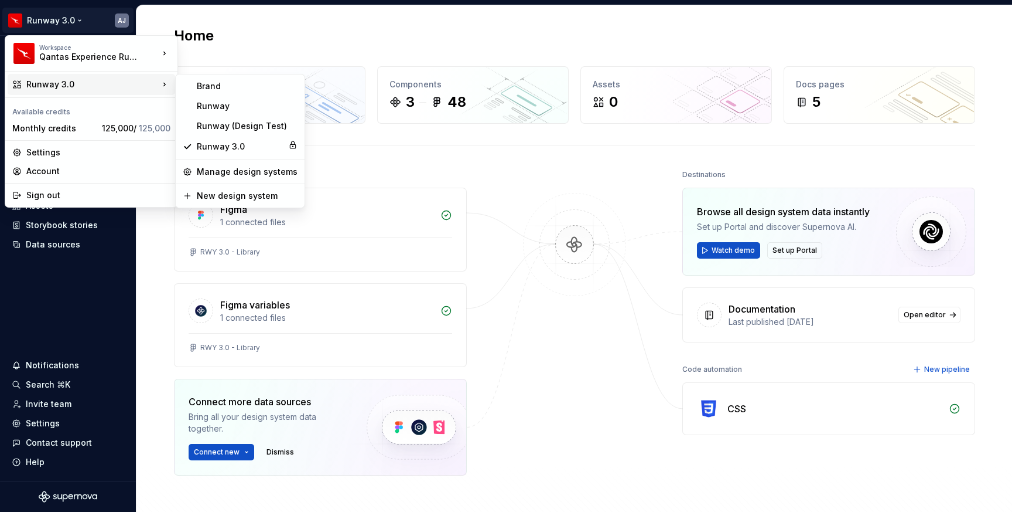 This screenshot has width=1012, height=512. I want to click on div: Available credits, so click(91, 110).